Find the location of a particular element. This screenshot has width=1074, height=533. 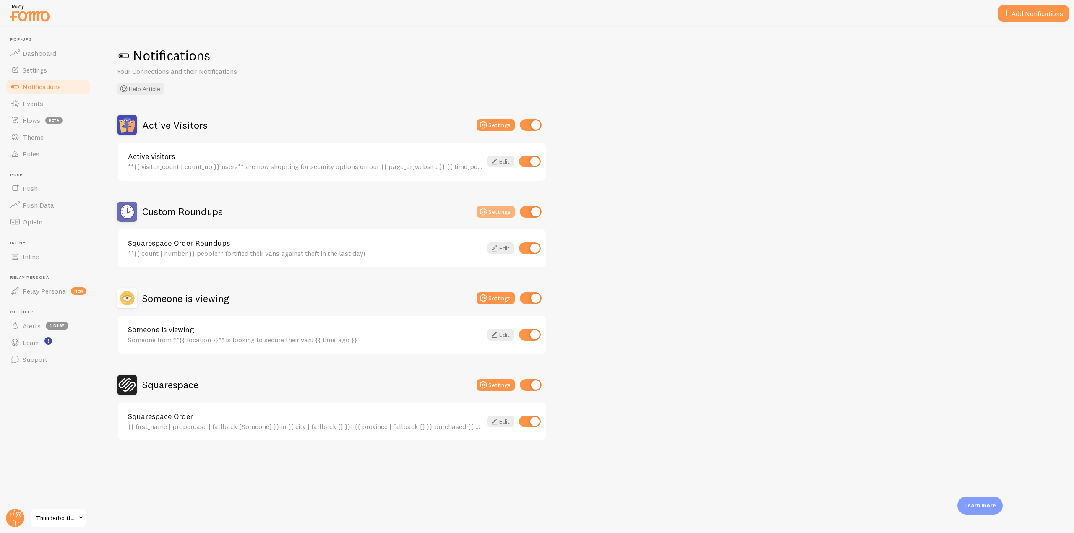

p: Your Connections and their Notifications is located at coordinates (218, 71).